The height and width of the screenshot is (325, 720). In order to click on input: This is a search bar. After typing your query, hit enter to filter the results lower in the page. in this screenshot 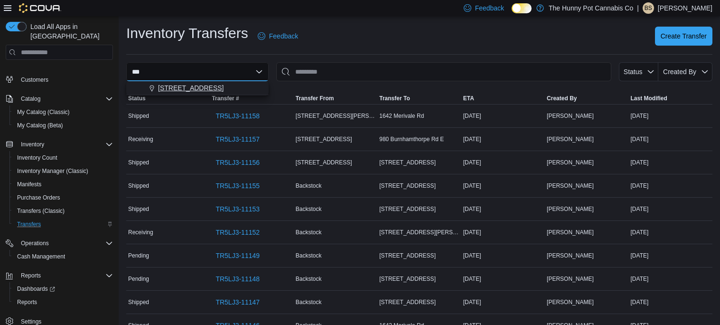, I will do `click(444, 72)`.